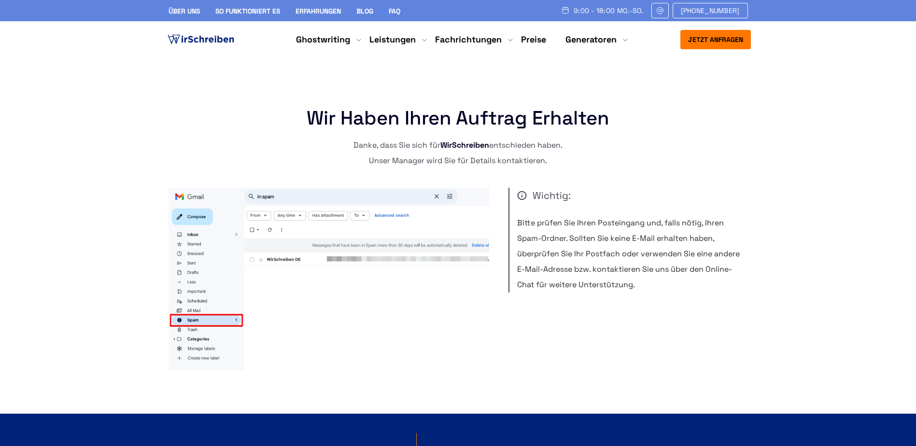 The width and height of the screenshot is (916, 446). I want to click on a: Über uns, so click(184, 11).